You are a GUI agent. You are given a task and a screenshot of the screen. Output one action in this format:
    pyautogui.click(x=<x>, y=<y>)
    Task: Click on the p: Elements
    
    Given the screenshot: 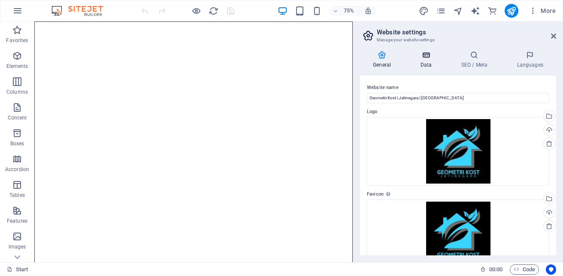 What is the action you would take?
    pyautogui.click(x=17, y=66)
    